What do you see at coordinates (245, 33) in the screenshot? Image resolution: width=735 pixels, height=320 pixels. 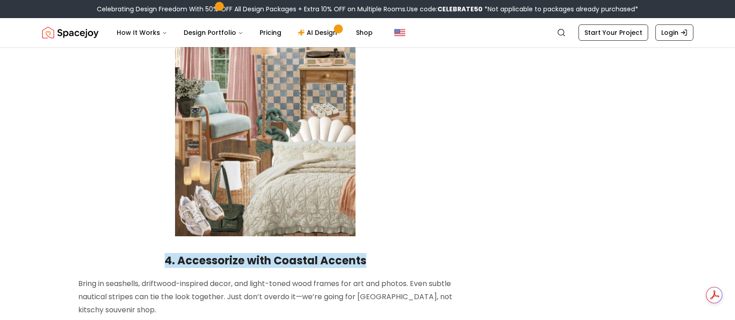 I see `nav: Main` at bounding box center [245, 33].